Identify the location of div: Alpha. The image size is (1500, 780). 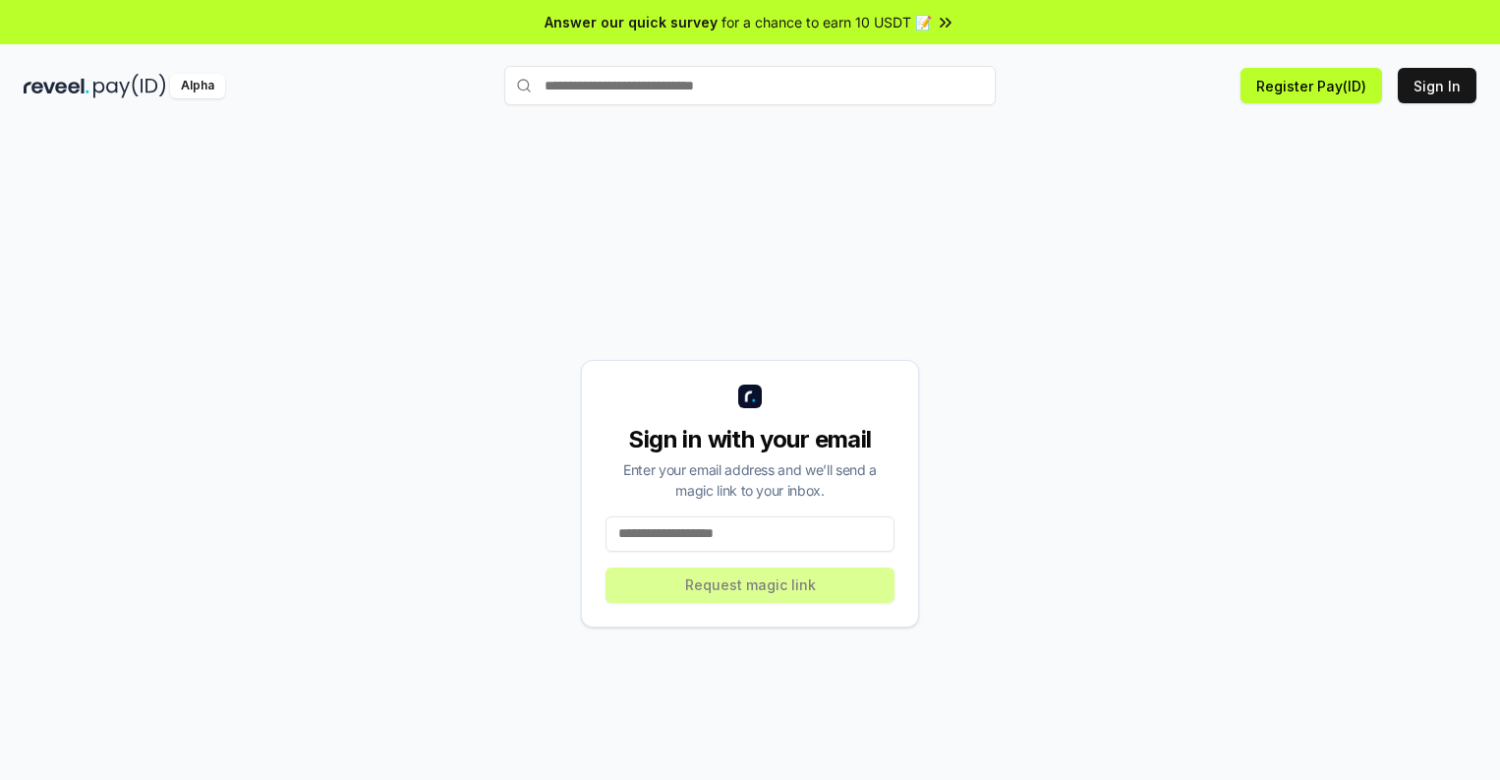
(198, 86).